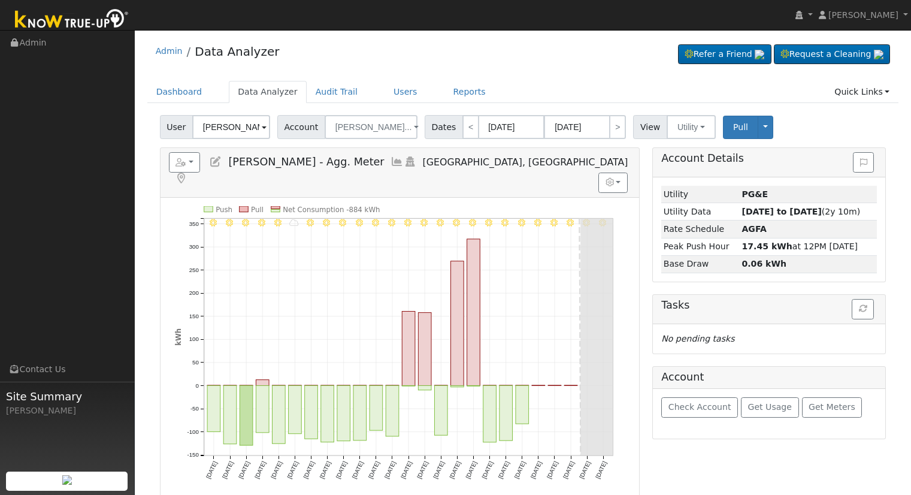  What do you see at coordinates (195, 408) in the screenshot?
I see `text: -50` at bounding box center [195, 408].